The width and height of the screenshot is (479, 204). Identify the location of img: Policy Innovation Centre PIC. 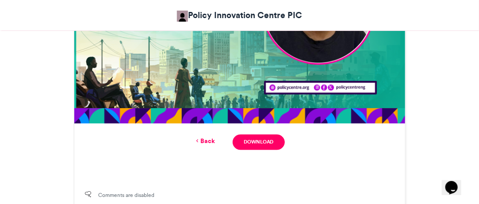
(182, 16).